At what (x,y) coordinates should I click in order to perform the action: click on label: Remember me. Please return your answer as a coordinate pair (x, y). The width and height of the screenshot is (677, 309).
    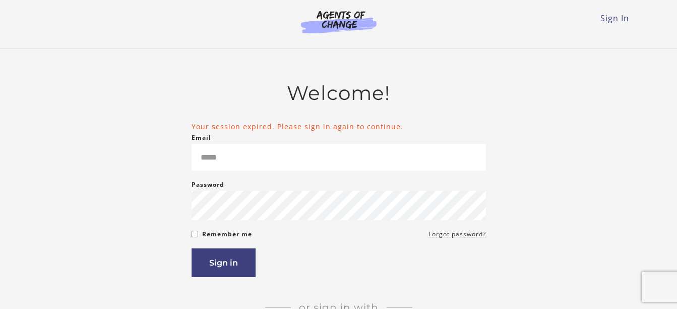
    Looking at the image, I should click on (227, 234).